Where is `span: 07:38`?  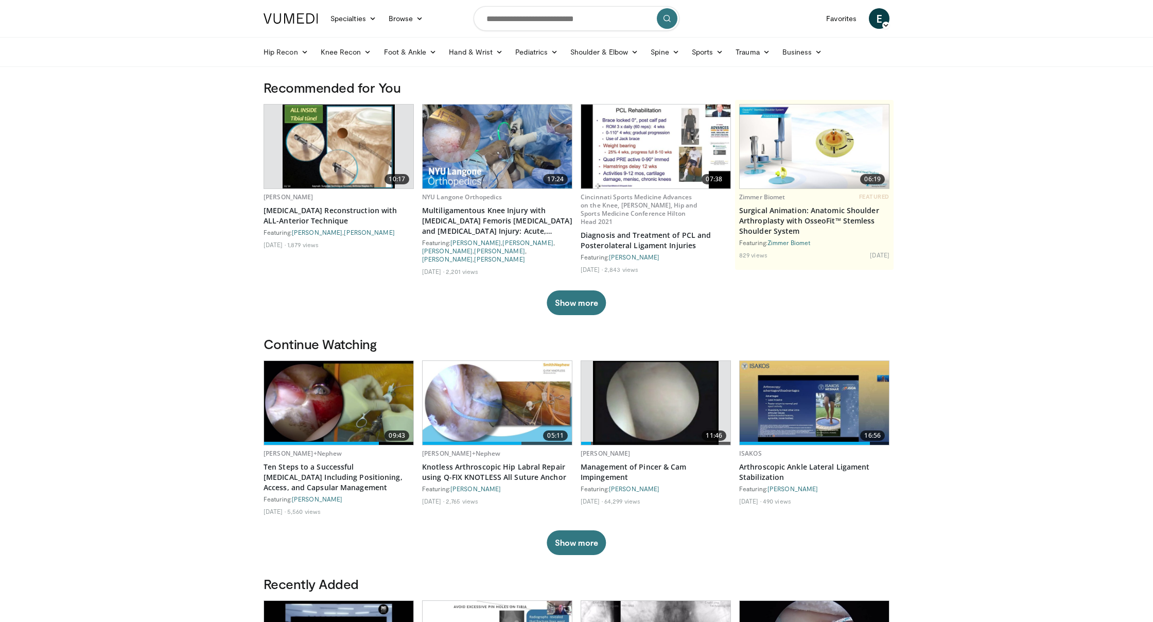
span: 07:38 is located at coordinates (714, 179).